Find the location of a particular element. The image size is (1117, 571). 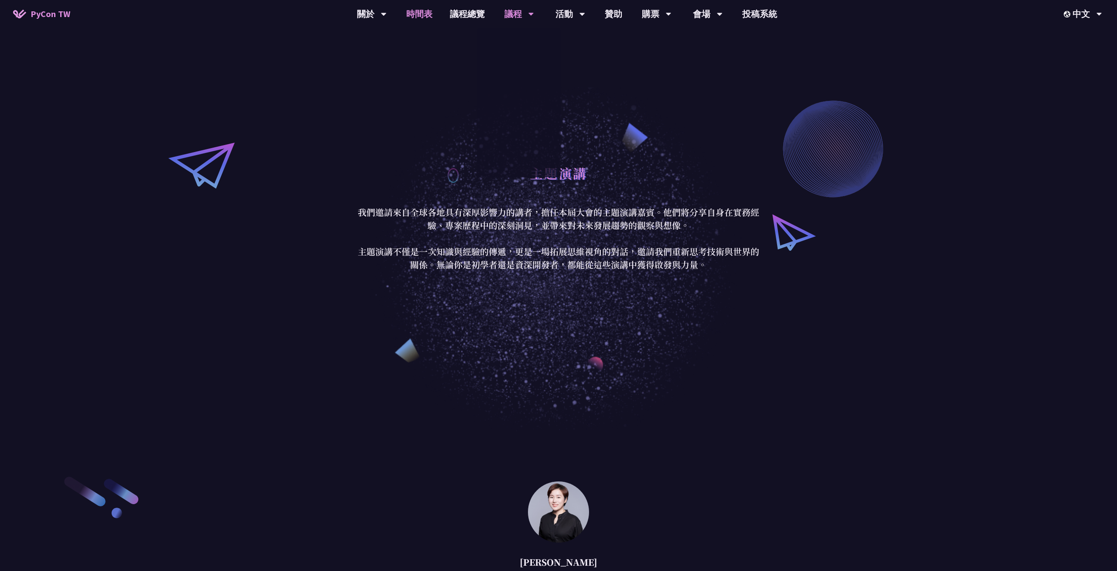

p: 我們邀請來自全球各地具有深厚影響力的講者，擔任本屆大會的主題演講嘉賓。他們將分享自身在實務經驗、專案歷程中的深刻洞見，並帶來對未來發展趨勢的觀察與想像。 主題演講不僅是一次知識與經驗的傳遞，更是... is located at coordinates (559, 238).